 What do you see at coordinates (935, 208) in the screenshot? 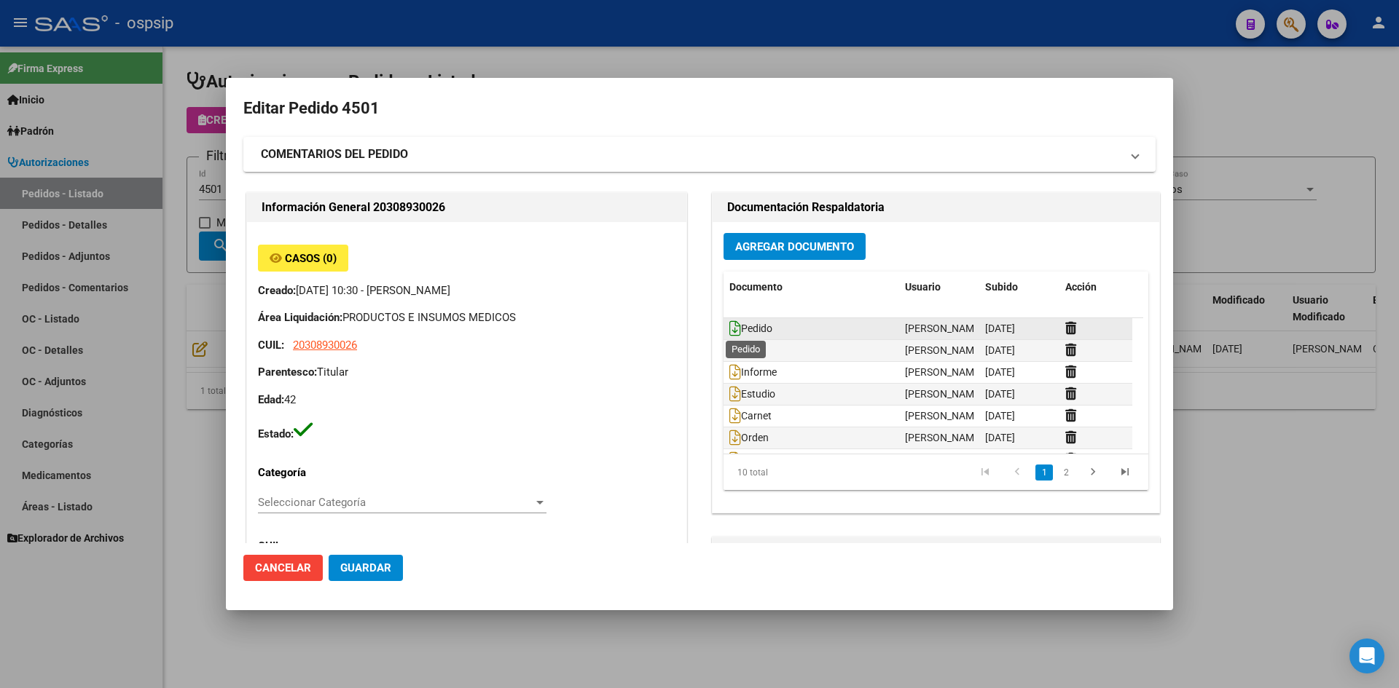
I see `h2: Documentación Respaldatoria` at bounding box center [935, 208].